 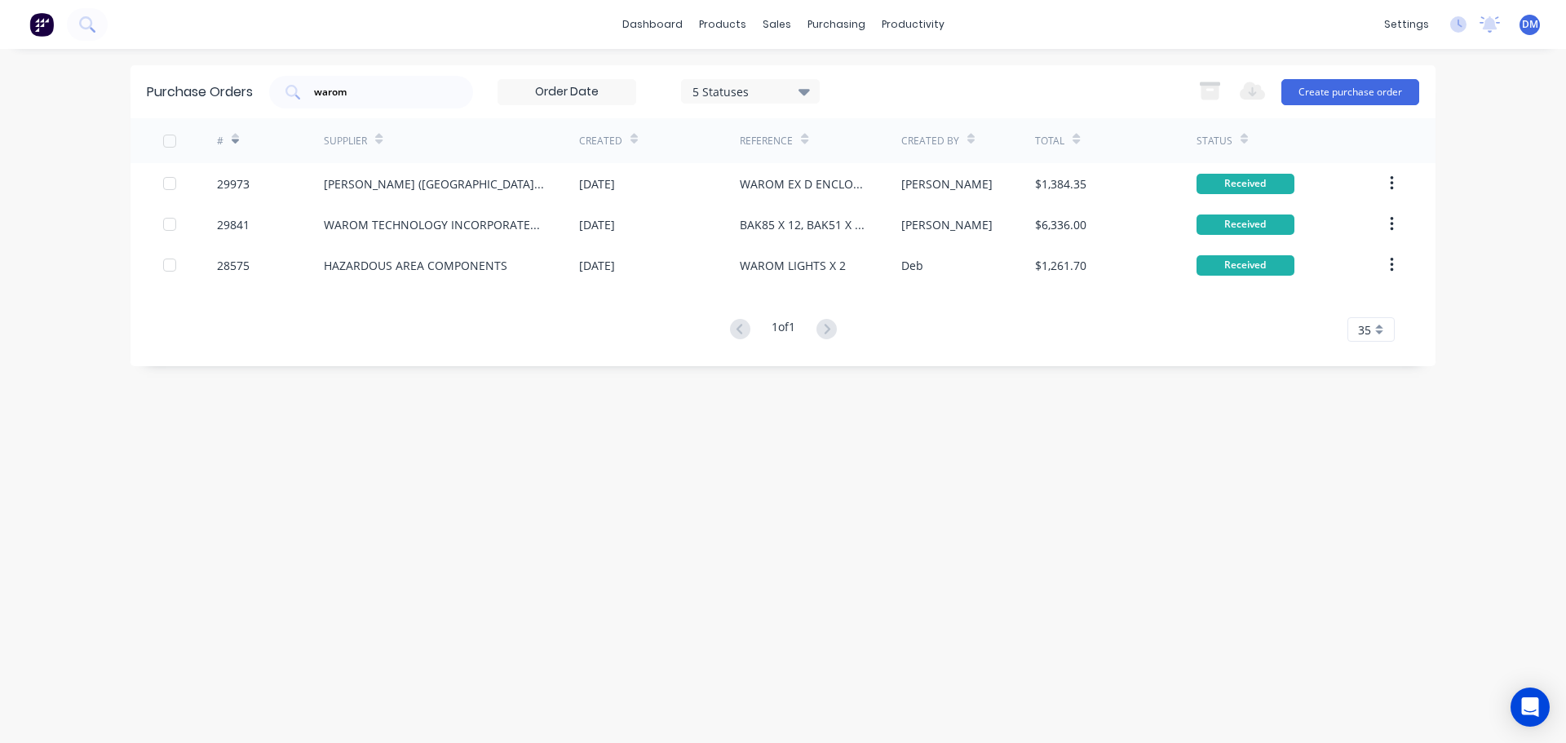 I want to click on a: dashboard, so click(x=653, y=24).